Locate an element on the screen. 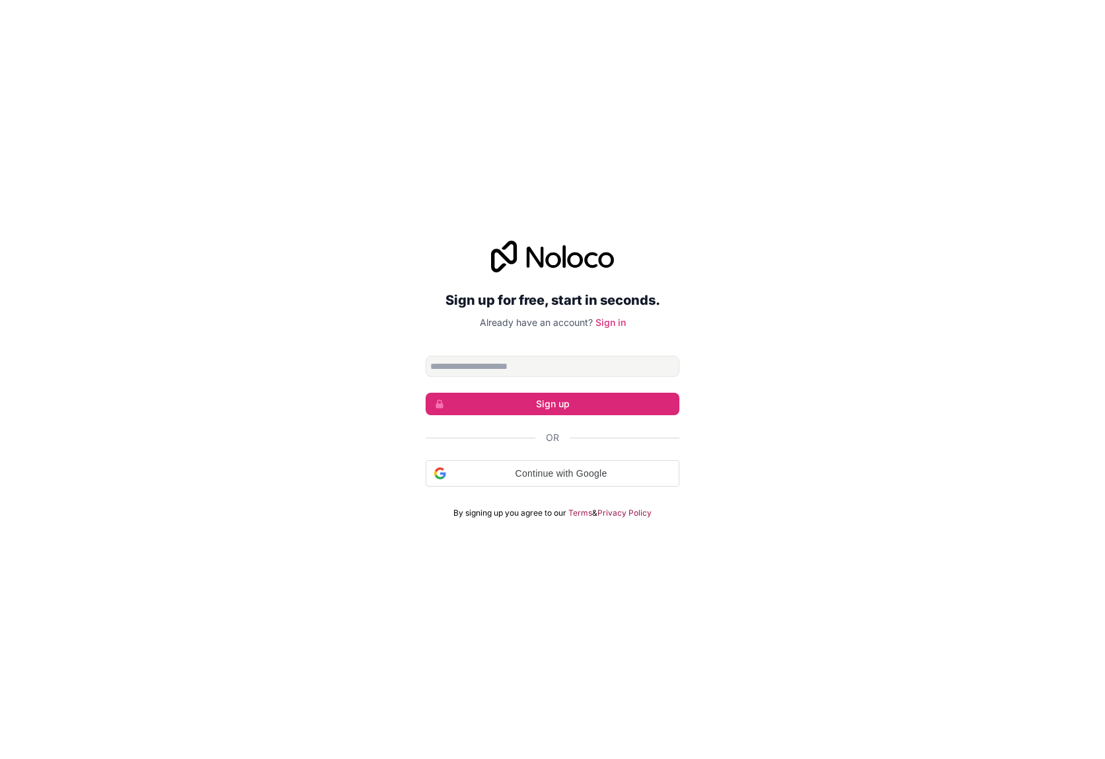 The height and width of the screenshot is (759, 1105). div: Continue with Google is located at coordinates (553, 473).